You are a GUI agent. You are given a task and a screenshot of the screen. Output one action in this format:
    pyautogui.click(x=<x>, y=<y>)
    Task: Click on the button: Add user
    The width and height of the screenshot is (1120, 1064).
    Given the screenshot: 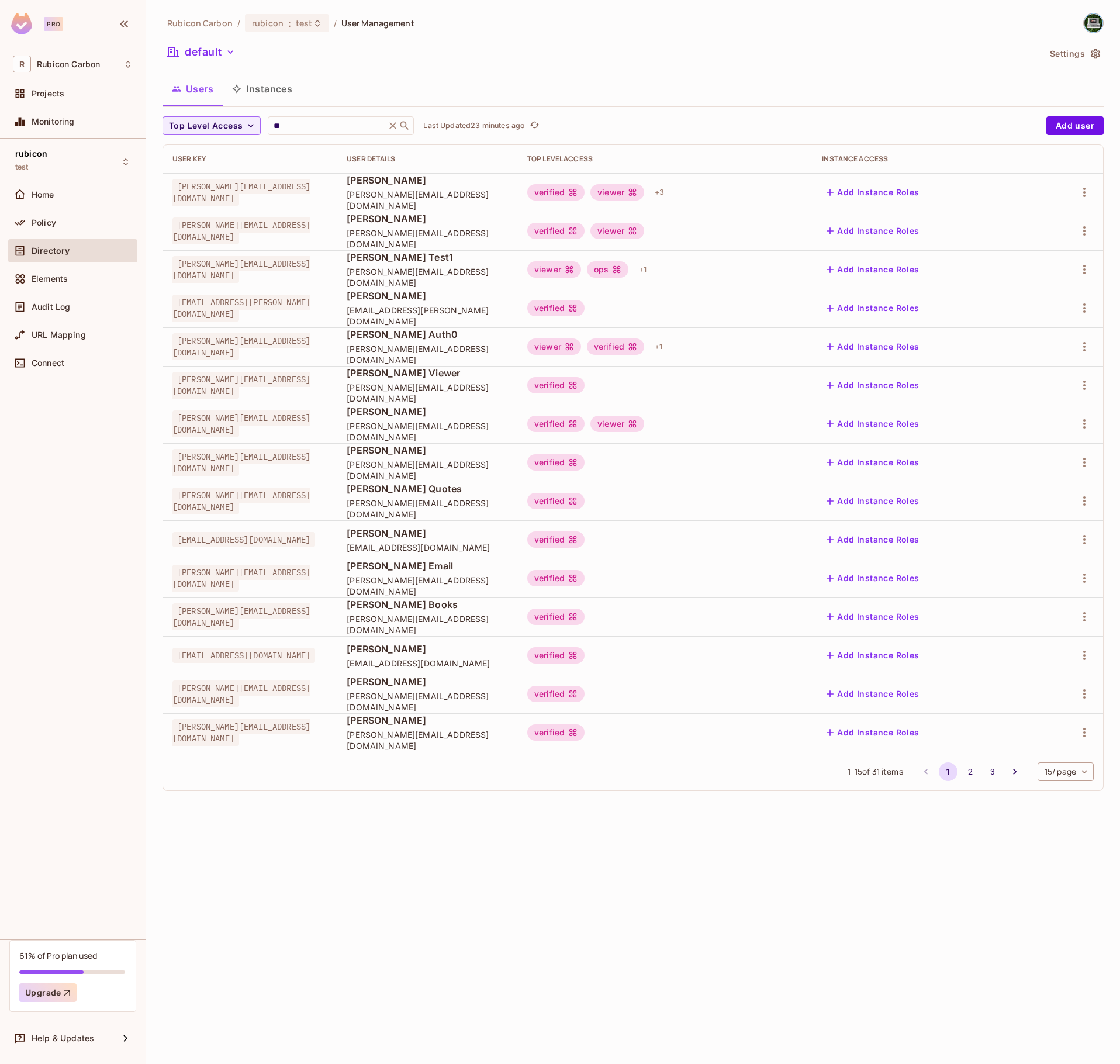 What is the action you would take?
    pyautogui.click(x=1075, y=126)
    